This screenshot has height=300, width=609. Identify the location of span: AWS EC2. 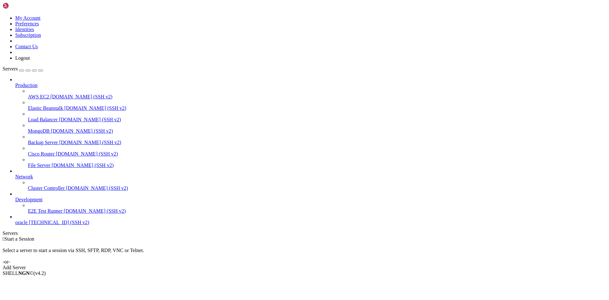
(38, 96).